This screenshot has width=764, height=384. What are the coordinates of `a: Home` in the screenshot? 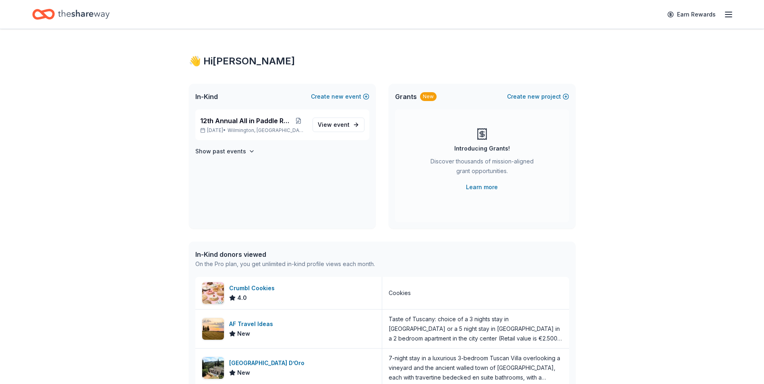 It's located at (71, 14).